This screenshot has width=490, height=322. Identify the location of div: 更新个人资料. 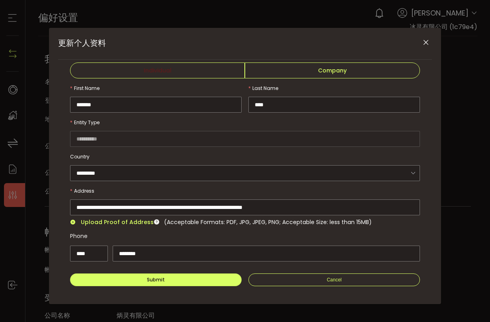
(245, 166).